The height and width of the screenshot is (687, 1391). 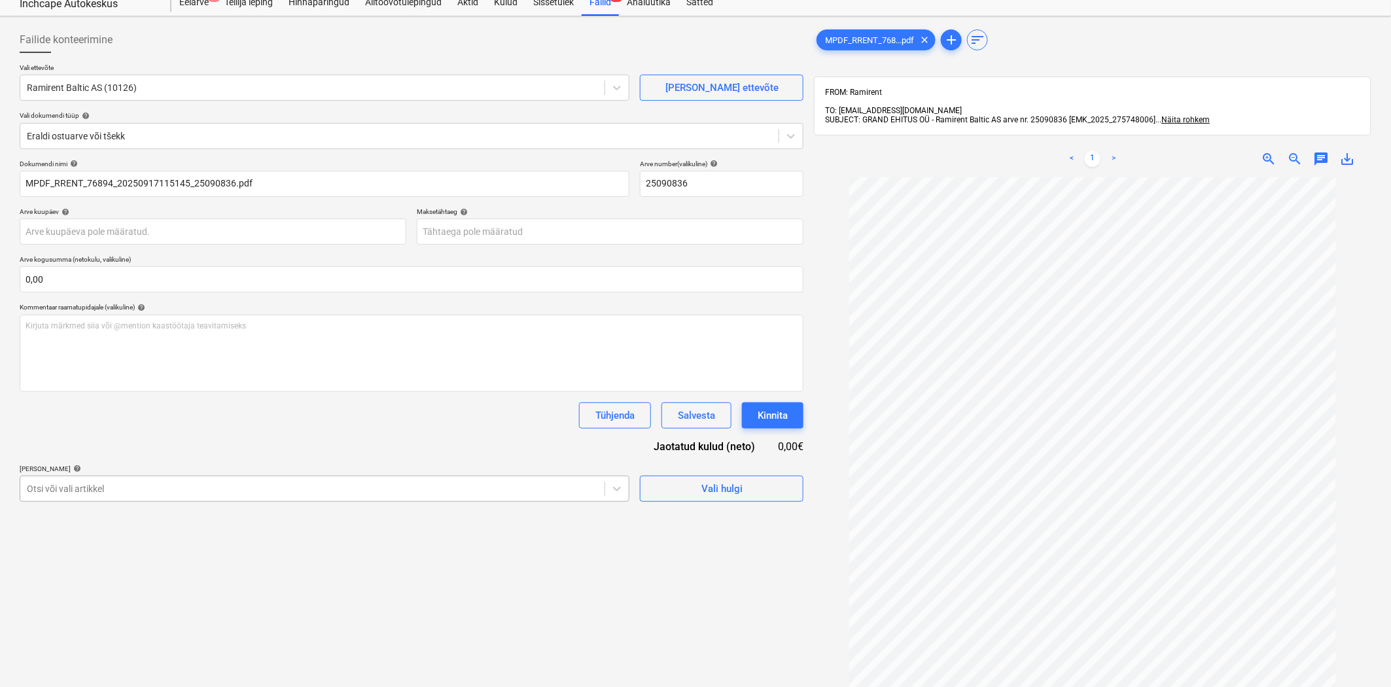 I want to click on div: Vali dokumendi tüüp, so click(x=412, y=115).